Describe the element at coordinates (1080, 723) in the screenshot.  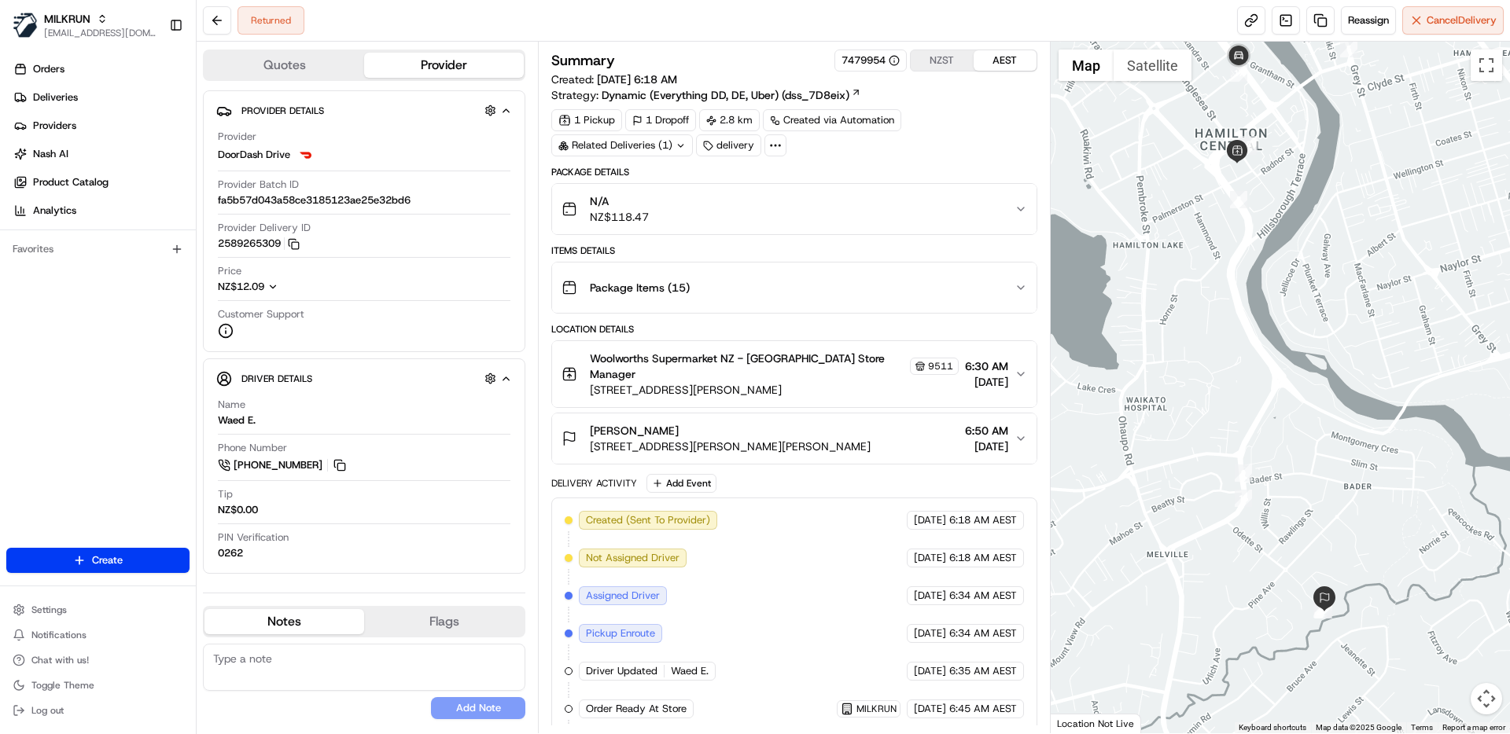
I see `a: Open this area in Google Maps (opens a new window)` at that location.